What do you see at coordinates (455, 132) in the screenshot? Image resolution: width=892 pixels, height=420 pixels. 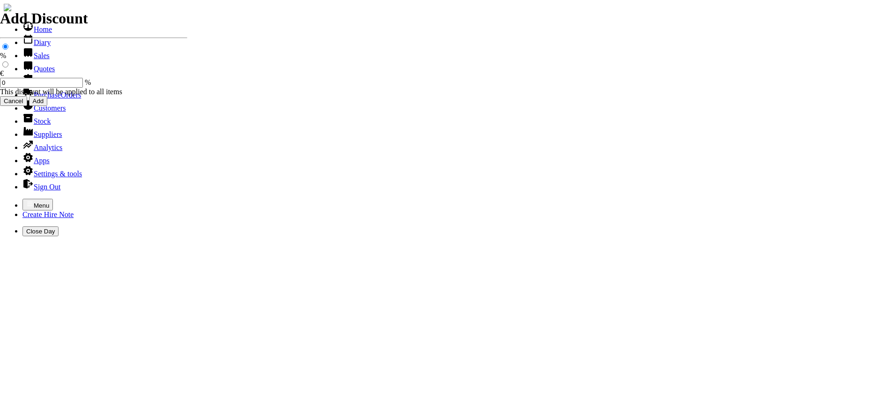 I see `li: Suppliers` at bounding box center [455, 132].